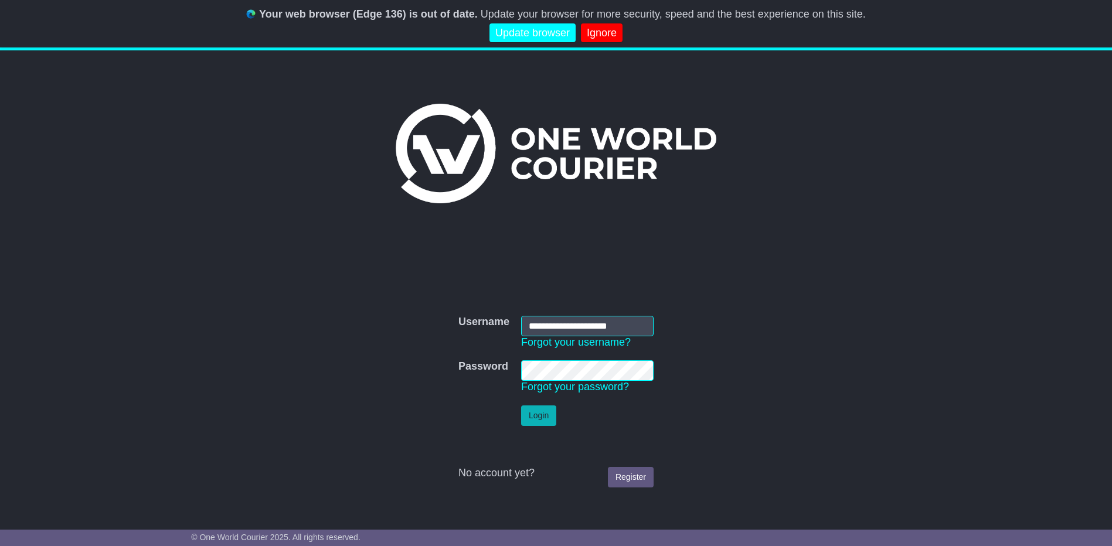 Image resolution: width=1112 pixels, height=546 pixels. I want to click on label: Username, so click(484, 322).